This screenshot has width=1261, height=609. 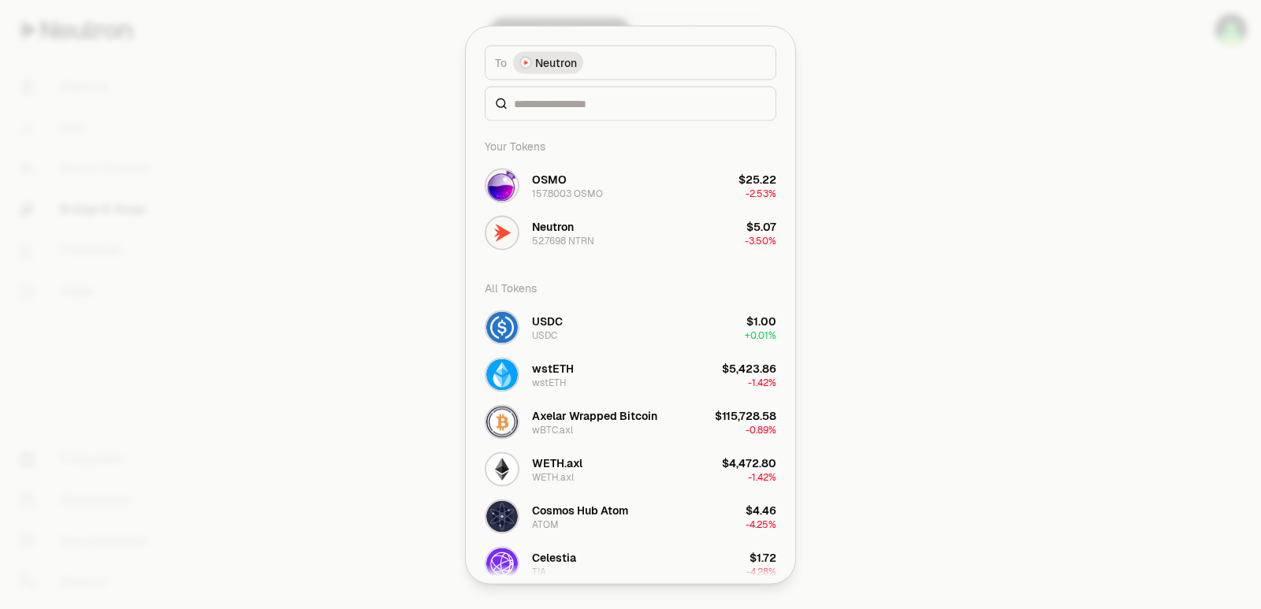 What do you see at coordinates (630, 232) in the screenshot?
I see `button: NTRN LogoNeutron52.7698 NTRN$5.07-3.50%` at bounding box center [630, 232].